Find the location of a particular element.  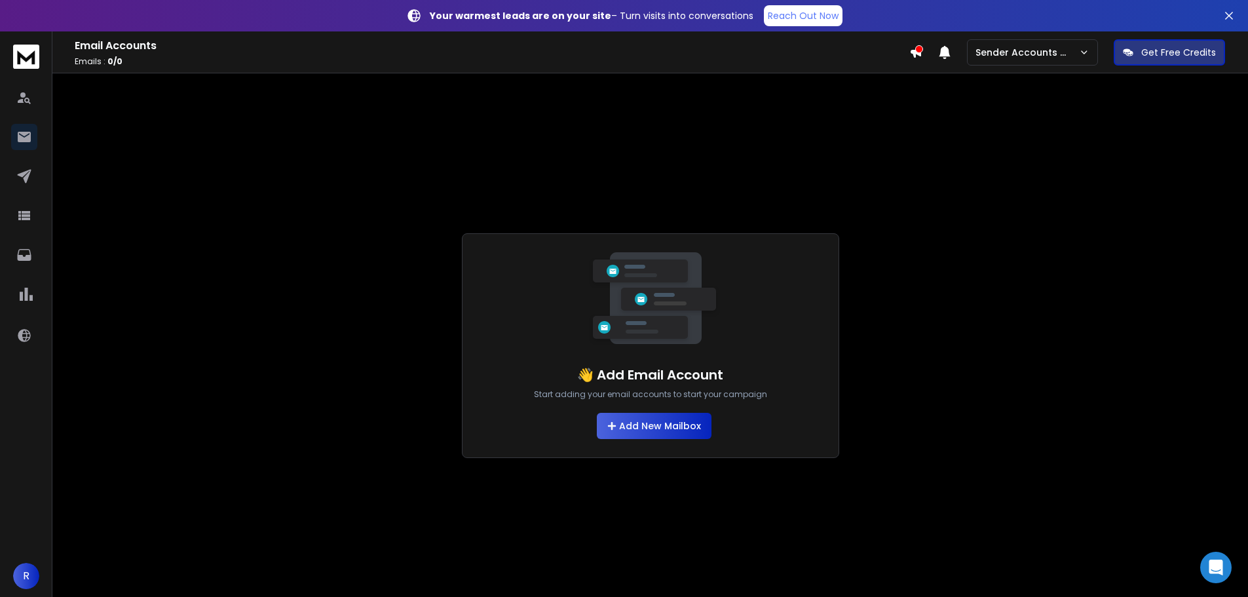

button: R is located at coordinates (26, 576).